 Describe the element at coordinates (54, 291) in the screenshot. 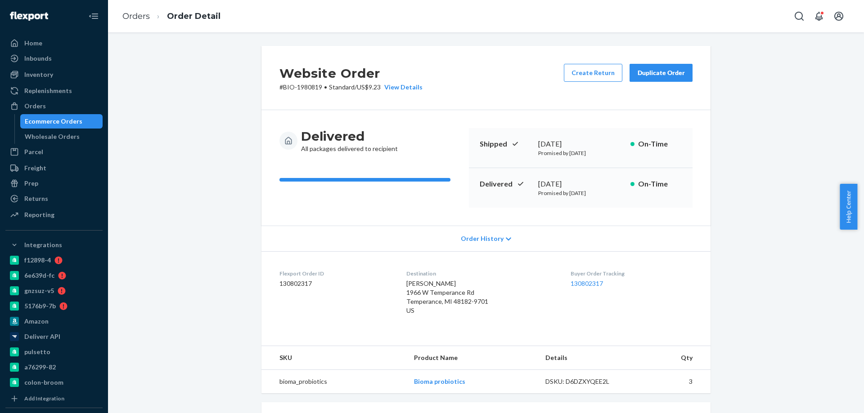

I see `a: gnzsuz-v5` at that location.